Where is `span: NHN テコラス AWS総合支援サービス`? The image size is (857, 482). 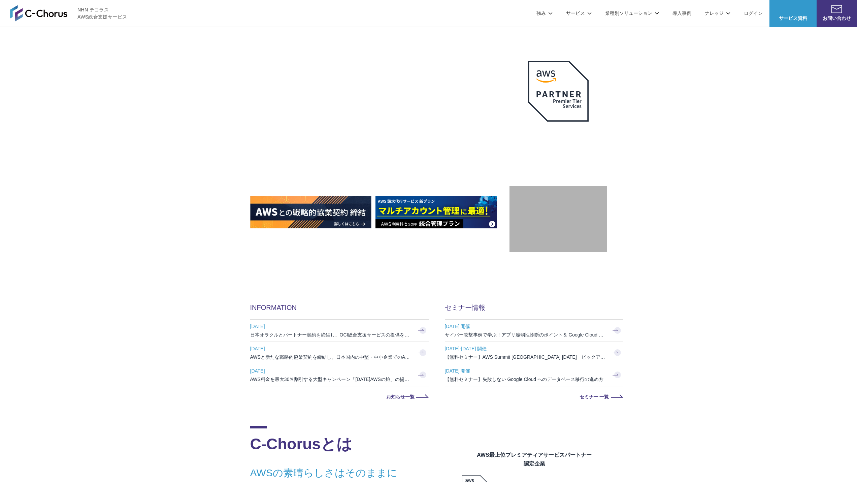
span: NHN テコラス AWS総合支援サービス is located at coordinates (102, 13).